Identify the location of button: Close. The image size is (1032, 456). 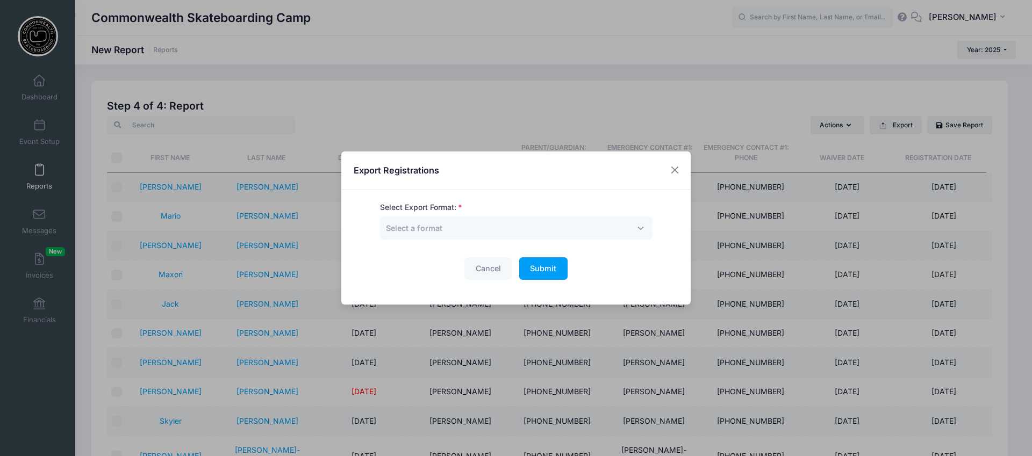
(675, 170).